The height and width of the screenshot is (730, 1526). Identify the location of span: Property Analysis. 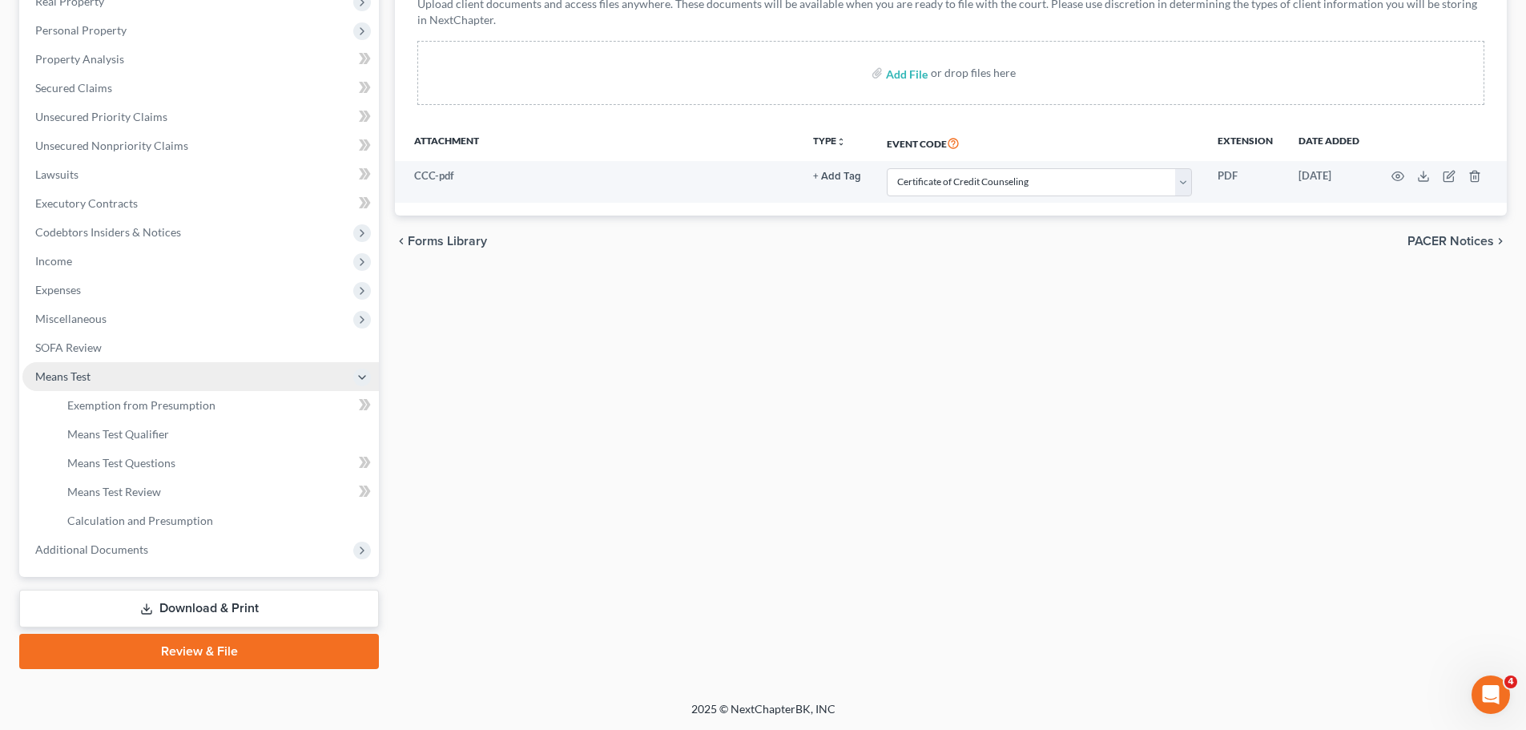
(79, 58).